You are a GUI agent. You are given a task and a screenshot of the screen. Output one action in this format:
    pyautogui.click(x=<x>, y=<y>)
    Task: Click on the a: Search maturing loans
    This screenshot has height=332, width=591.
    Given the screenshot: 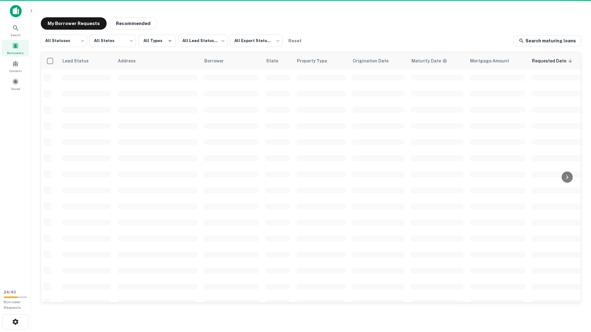 What is the action you would take?
    pyautogui.click(x=547, y=41)
    